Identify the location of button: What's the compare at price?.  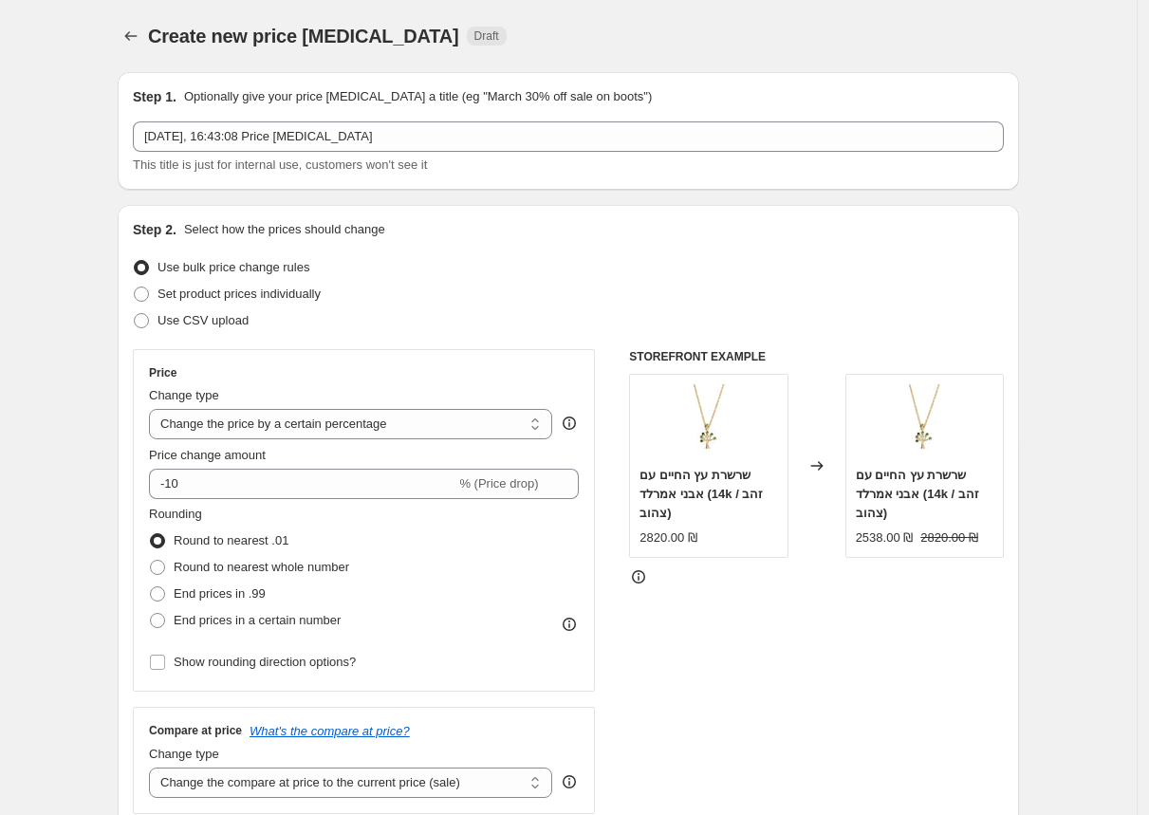
(329, 731).